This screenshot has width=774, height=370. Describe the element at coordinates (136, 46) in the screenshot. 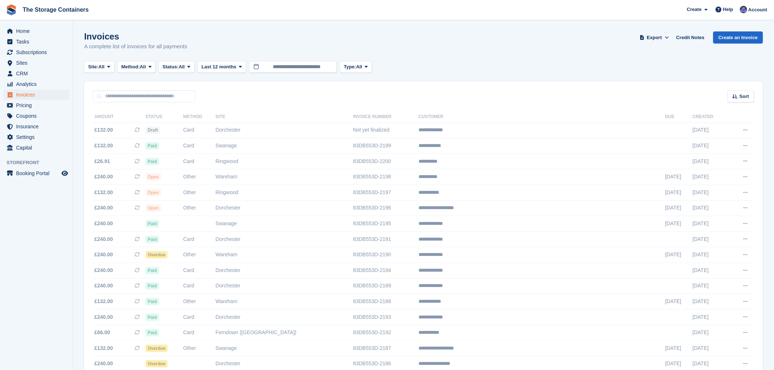

I see `p: A complete list of invoices for all payments` at that location.